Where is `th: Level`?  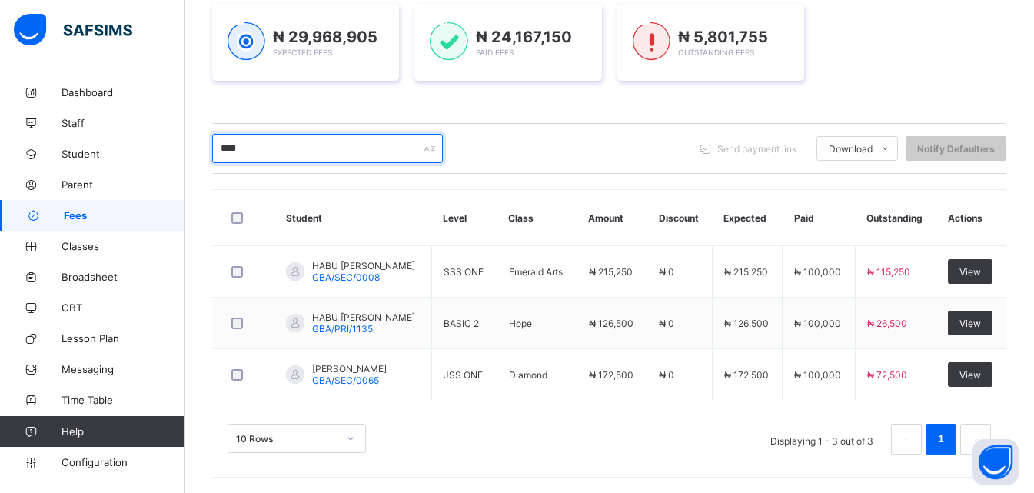
th: Level is located at coordinates (463, 217).